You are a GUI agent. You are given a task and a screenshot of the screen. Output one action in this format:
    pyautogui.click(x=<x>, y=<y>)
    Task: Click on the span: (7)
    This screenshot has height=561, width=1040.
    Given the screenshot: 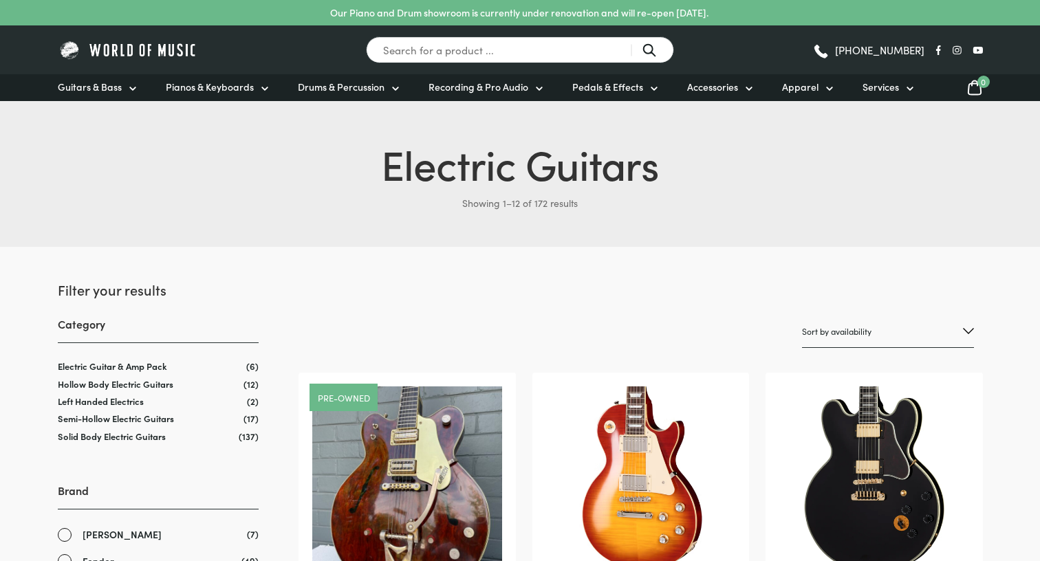 What is the action you would take?
    pyautogui.click(x=252, y=534)
    